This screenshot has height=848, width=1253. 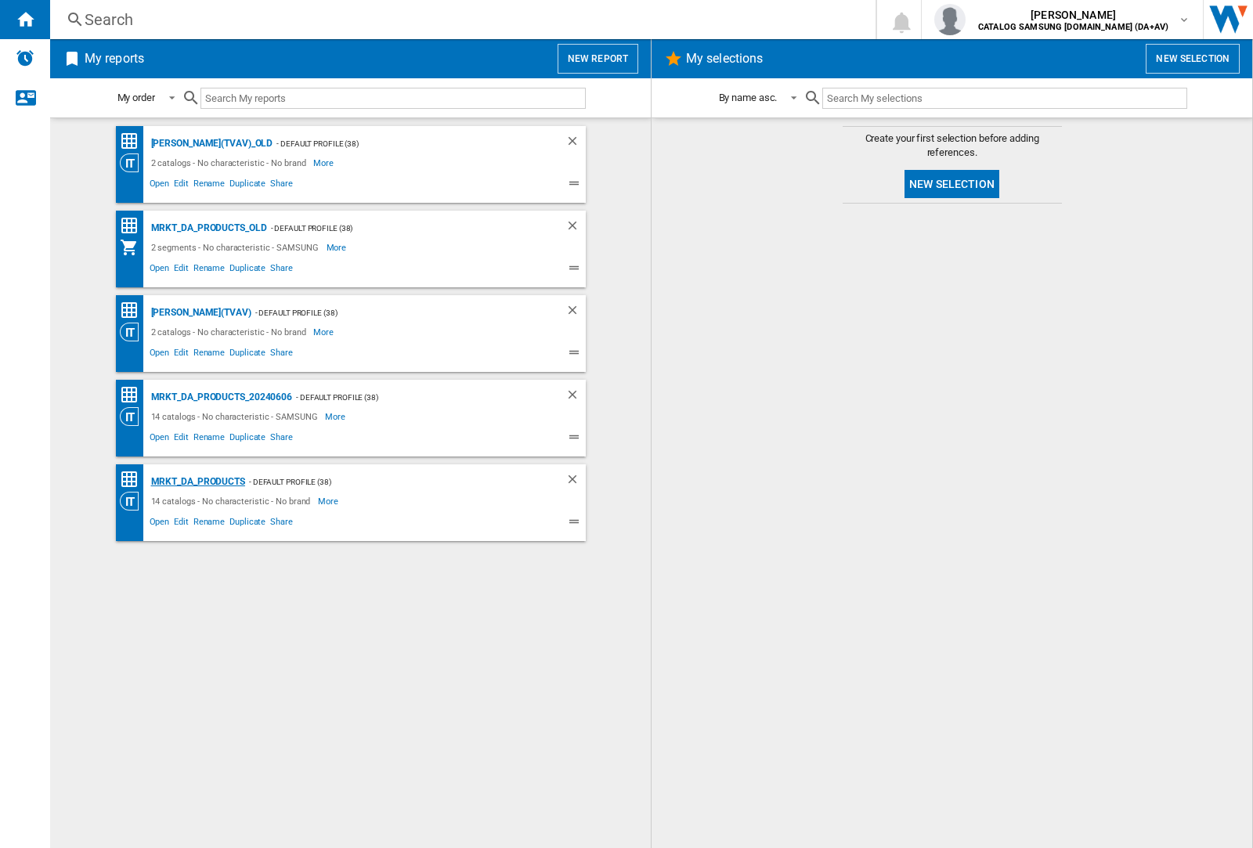 What do you see at coordinates (1004, 98) in the screenshot?
I see `input: Search My selections` at bounding box center [1004, 98].